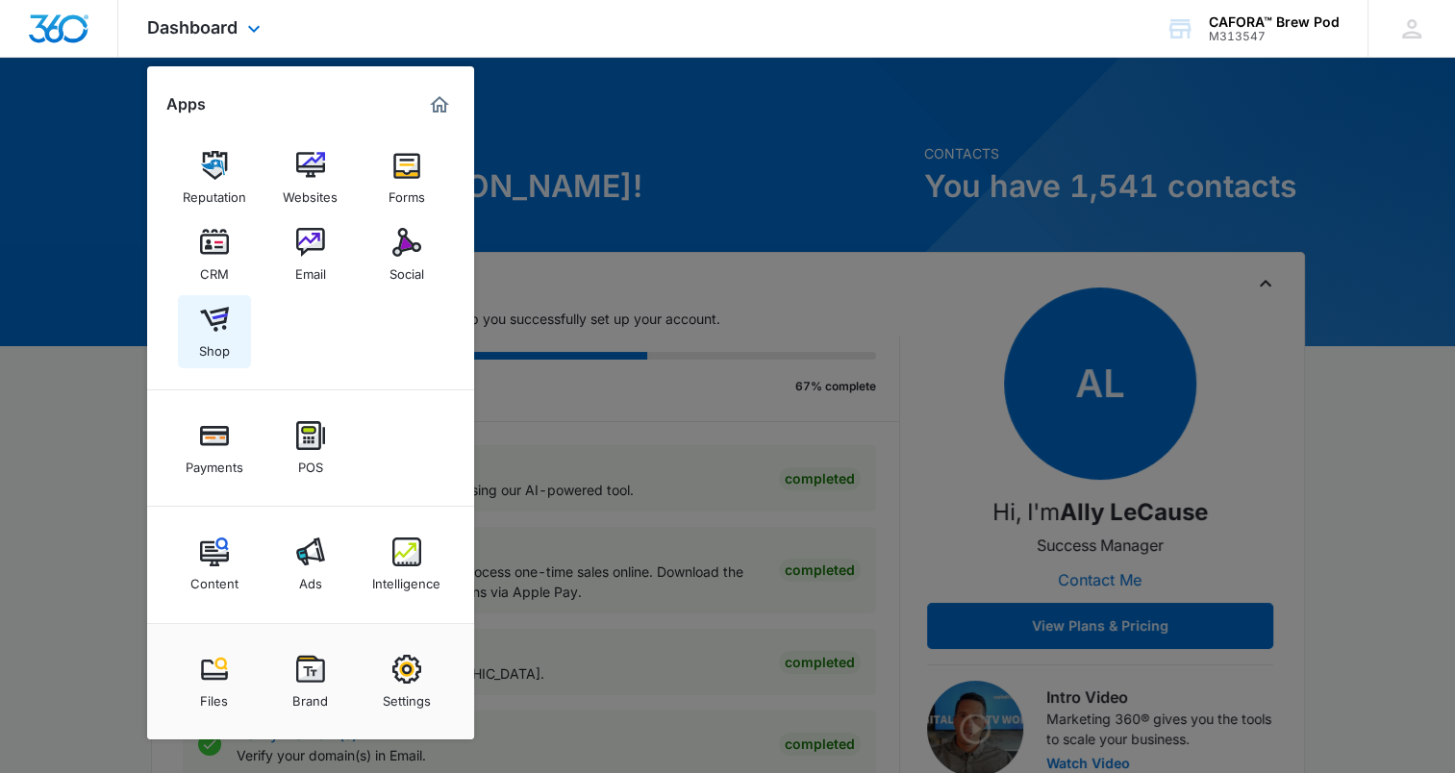  I want to click on div: Shop, so click(215, 346).